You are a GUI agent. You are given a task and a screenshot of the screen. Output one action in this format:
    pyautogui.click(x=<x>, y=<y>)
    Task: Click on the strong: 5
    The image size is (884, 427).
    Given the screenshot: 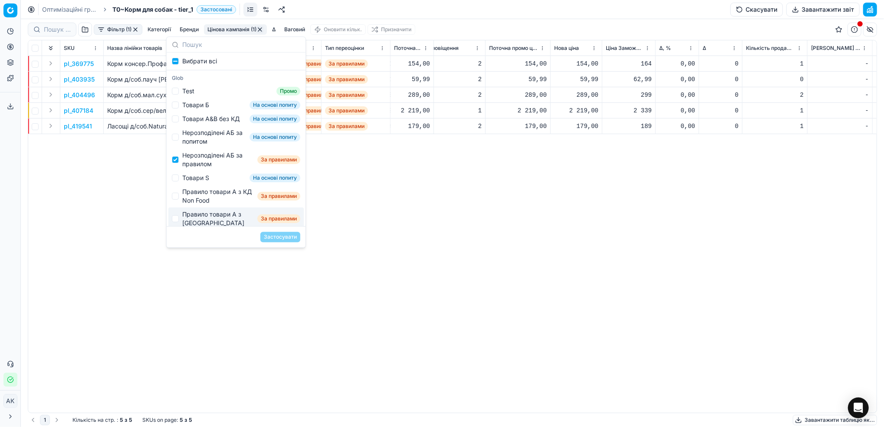 What is the action you would take?
    pyautogui.click(x=121, y=420)
    